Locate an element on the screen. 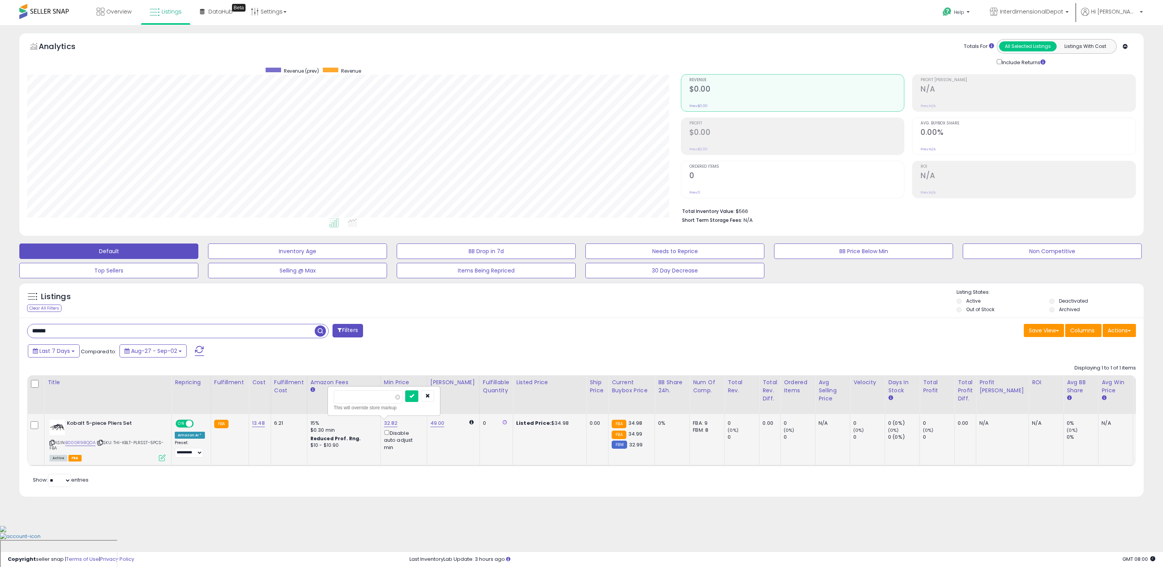 This screenshot has width=1163, height=567. small: Days In Stock. is located at coordinates (890, 398).